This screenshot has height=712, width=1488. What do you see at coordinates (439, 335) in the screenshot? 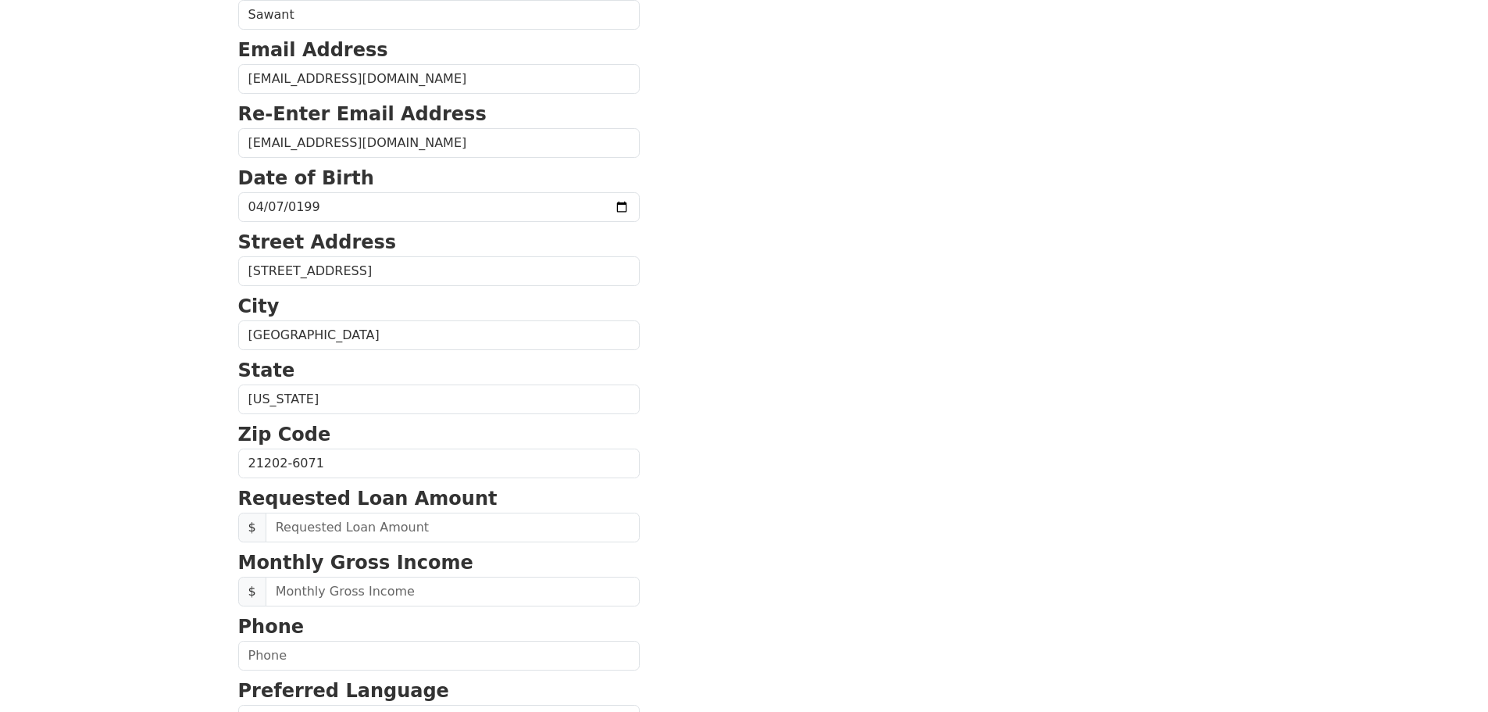
I see `input: City` at bounding box center [439, 335].